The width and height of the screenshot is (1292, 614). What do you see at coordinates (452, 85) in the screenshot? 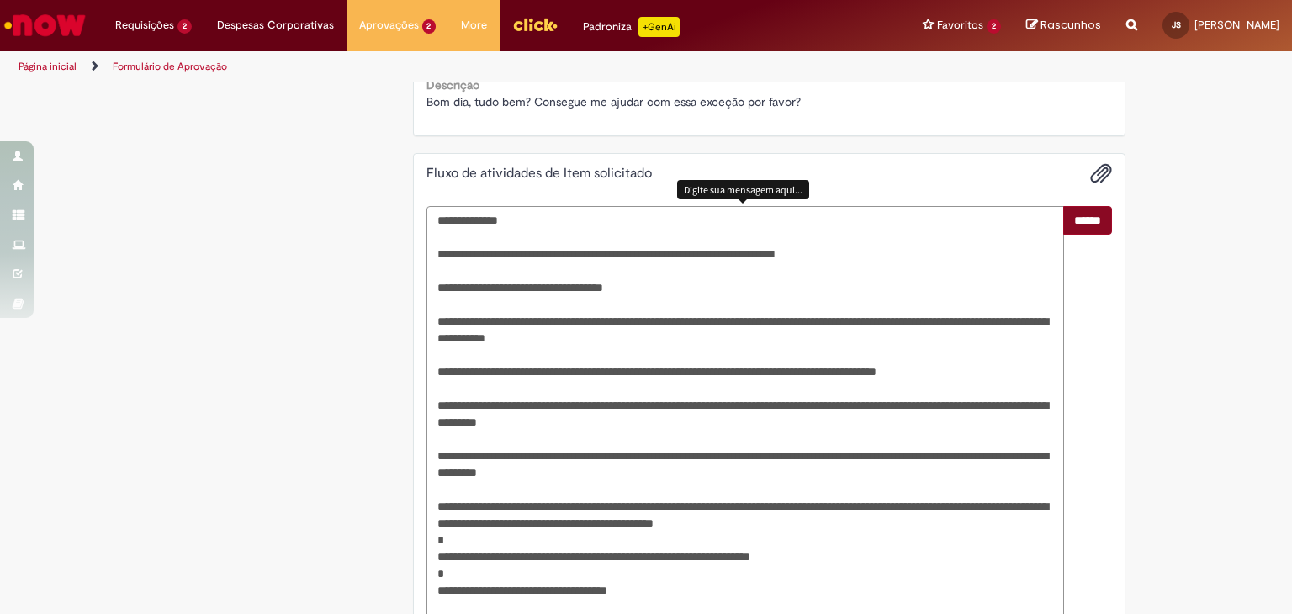
I see `b: Descrição` at bounding box center [452, 85].